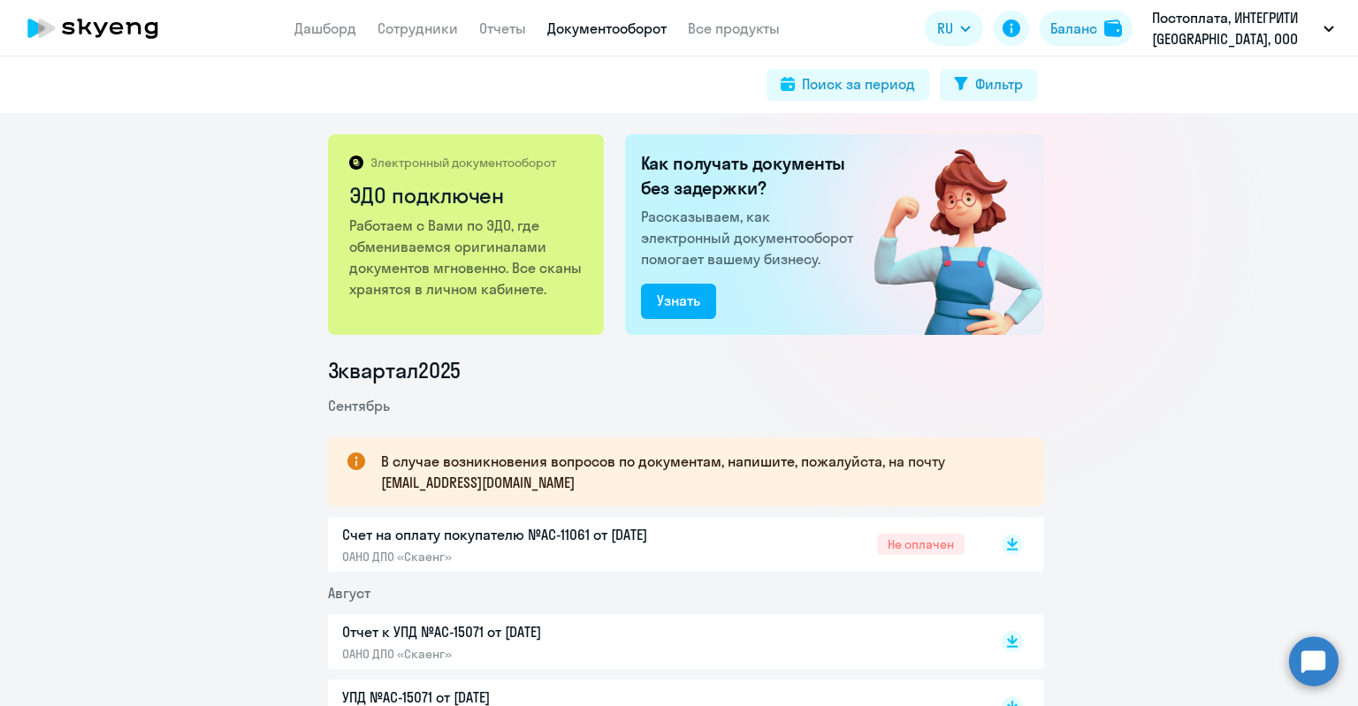 The height and width of the screenshot is (706, 1358). What do you see at coordinates (920, 544) in the screenshot?
I see `span: Не оплачен` at bounding box center [920, 544].